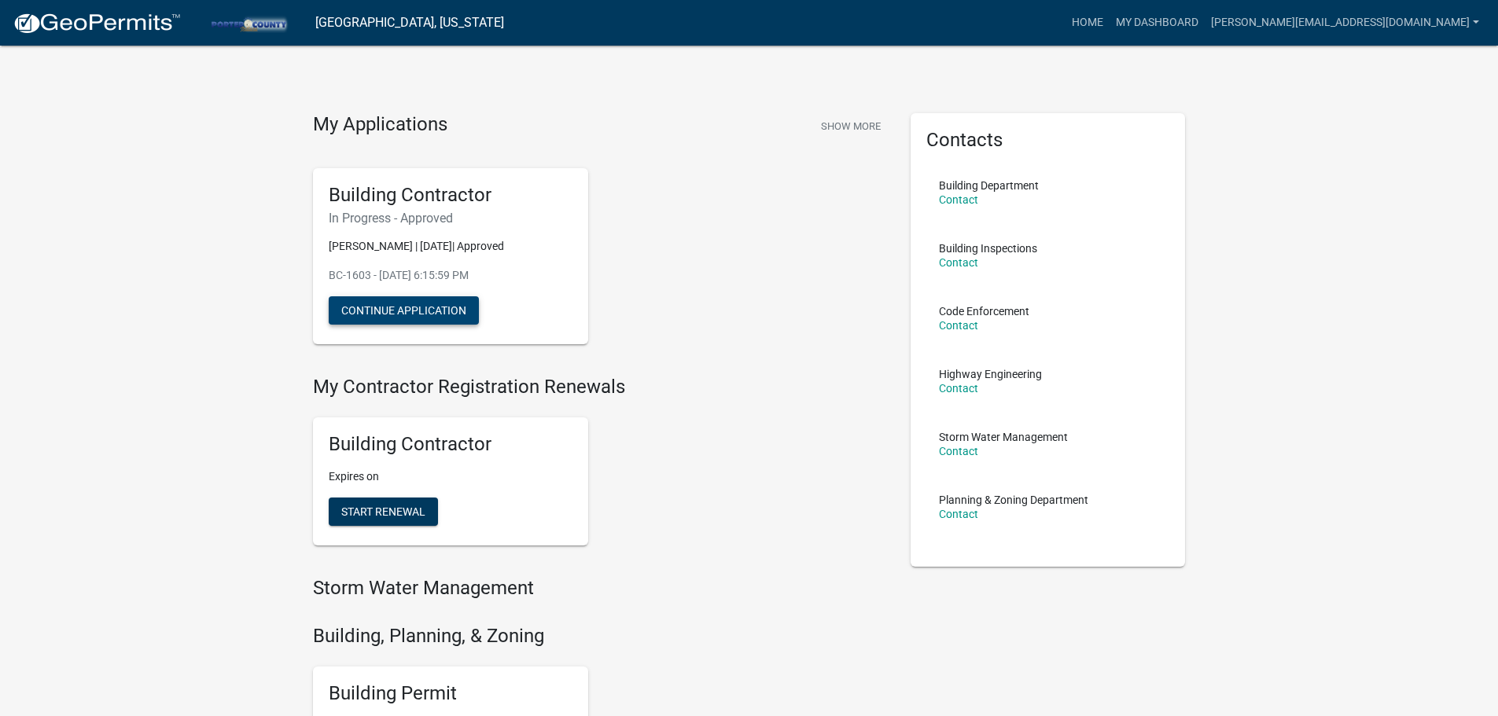 The width and height of the screenshot is (1498, 716). Describe the element at coordinates (380, 125) in the screenshot. I see `h4: My Applications` at that location.